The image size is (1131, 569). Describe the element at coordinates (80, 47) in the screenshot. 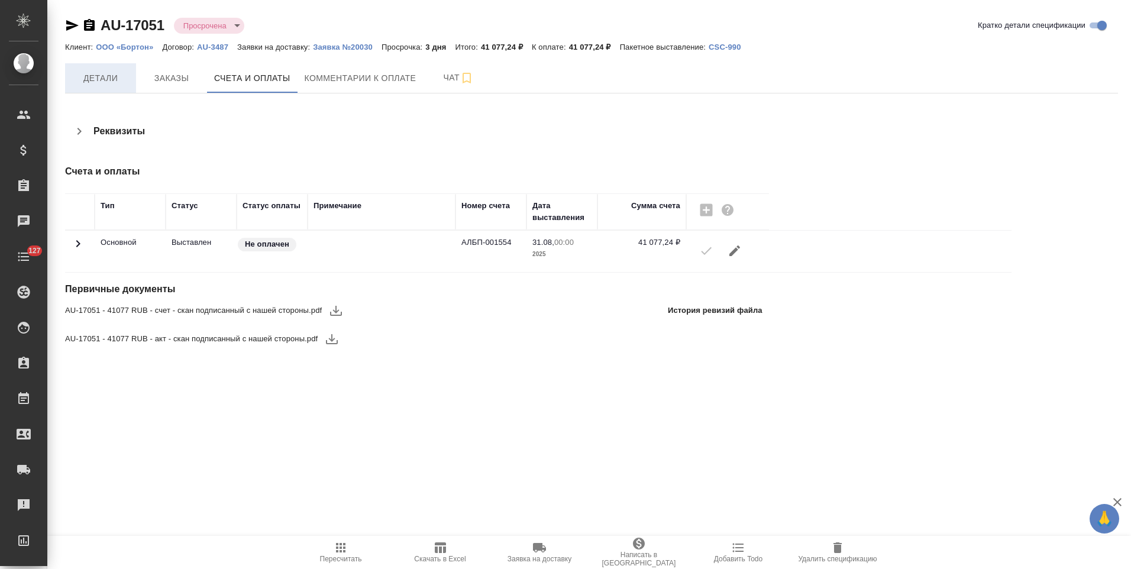

I see `p: Клиент:` at that location.